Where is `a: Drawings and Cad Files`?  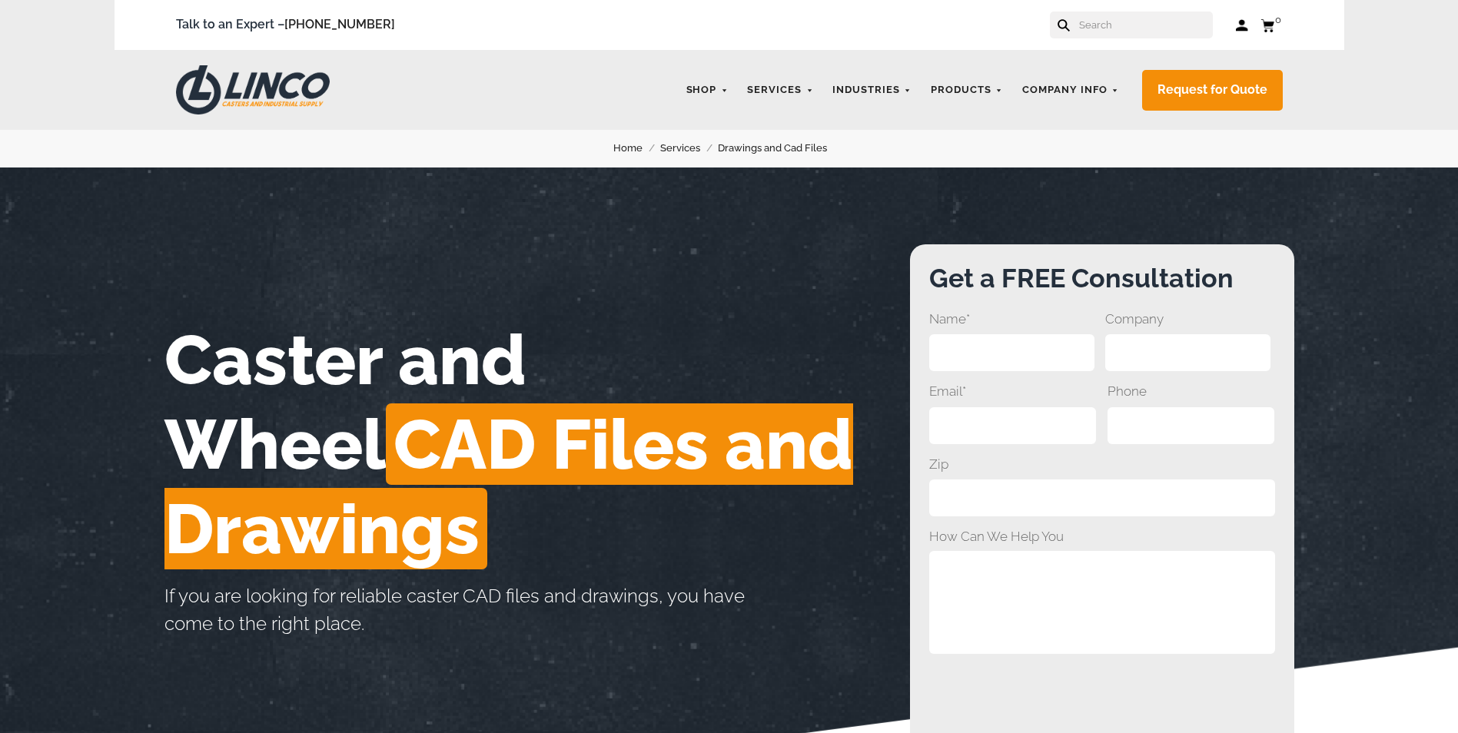 a: Drawings and Cad Files is located at coordinates (781, 148).